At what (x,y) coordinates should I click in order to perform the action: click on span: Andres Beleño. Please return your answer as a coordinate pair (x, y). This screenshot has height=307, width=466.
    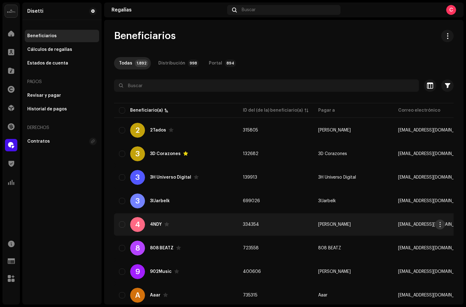
    Looking at the image, I should click on (334, 224).